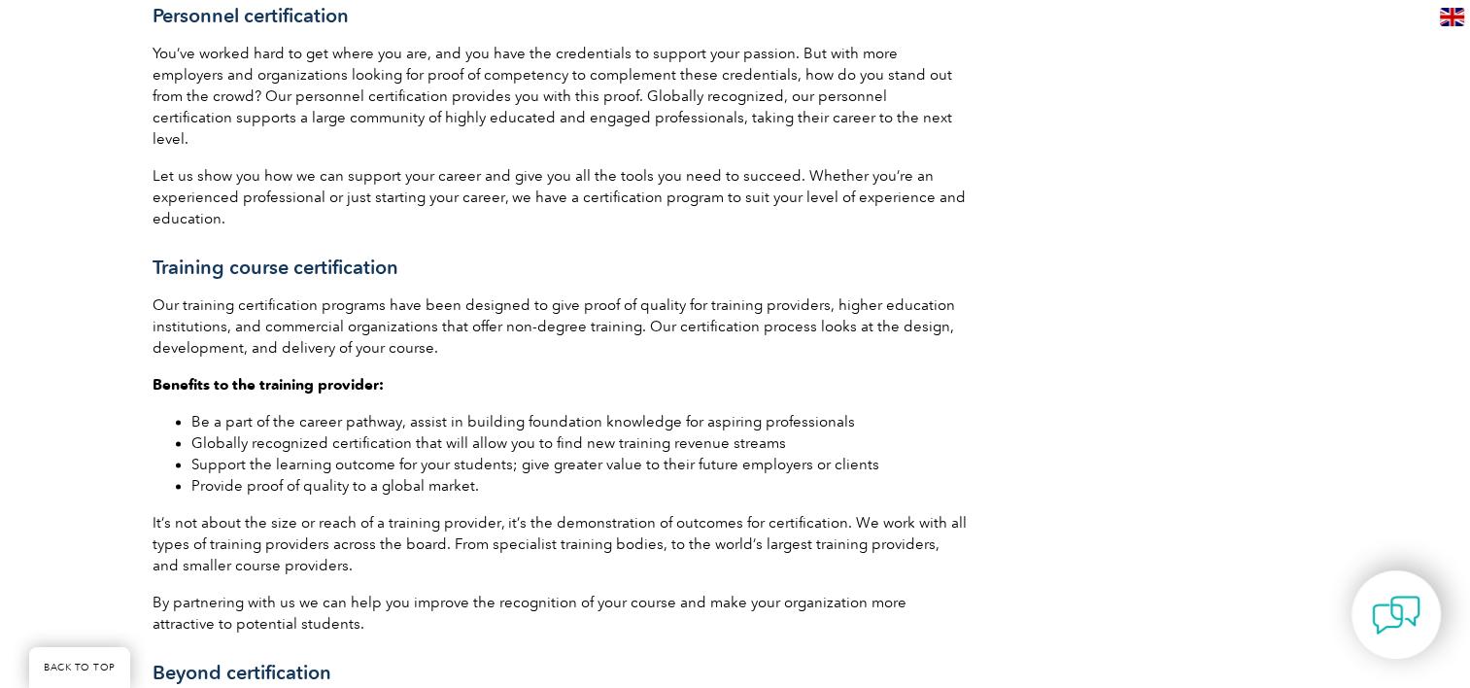  I want to click on p: Let us show you how we can support your career and give you all the tools you need to succeed. Wh..., so click(561, 197).